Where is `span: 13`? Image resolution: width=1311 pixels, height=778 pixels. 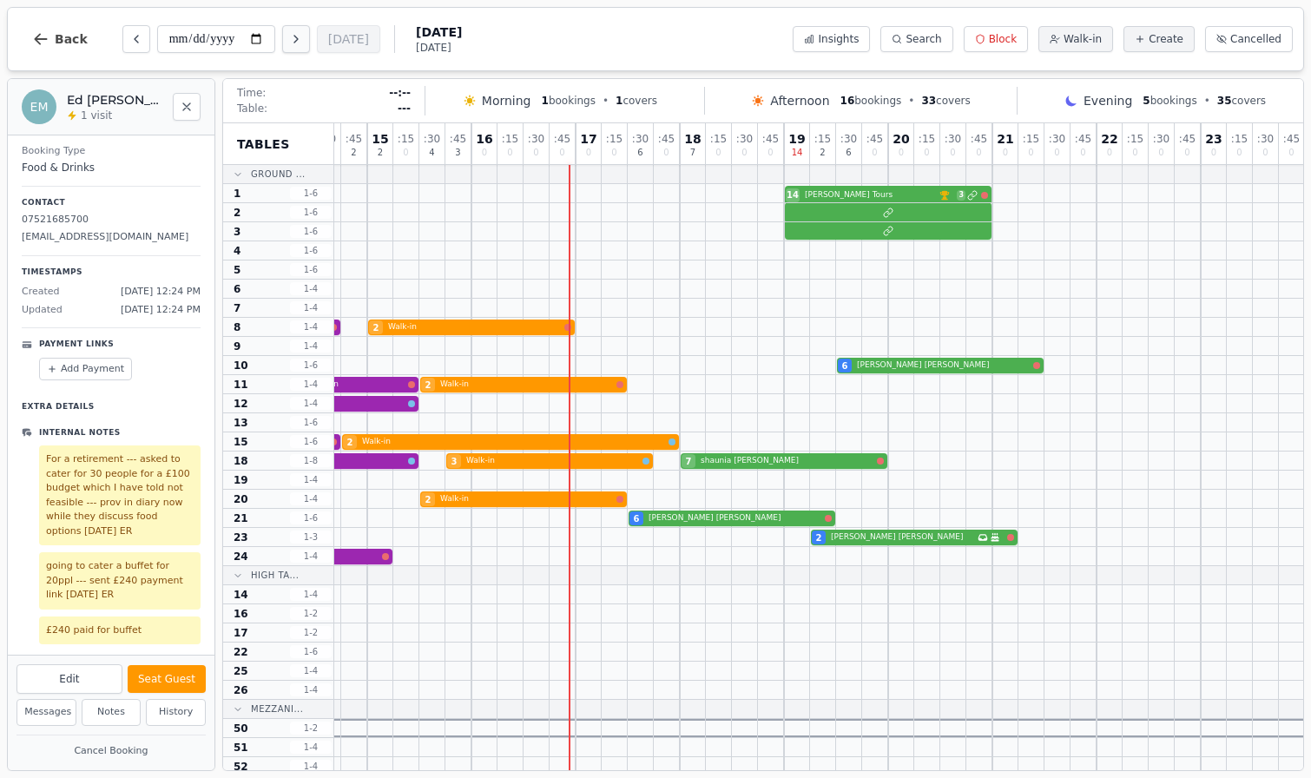
span: 13 is located at coordinates (241, 423).